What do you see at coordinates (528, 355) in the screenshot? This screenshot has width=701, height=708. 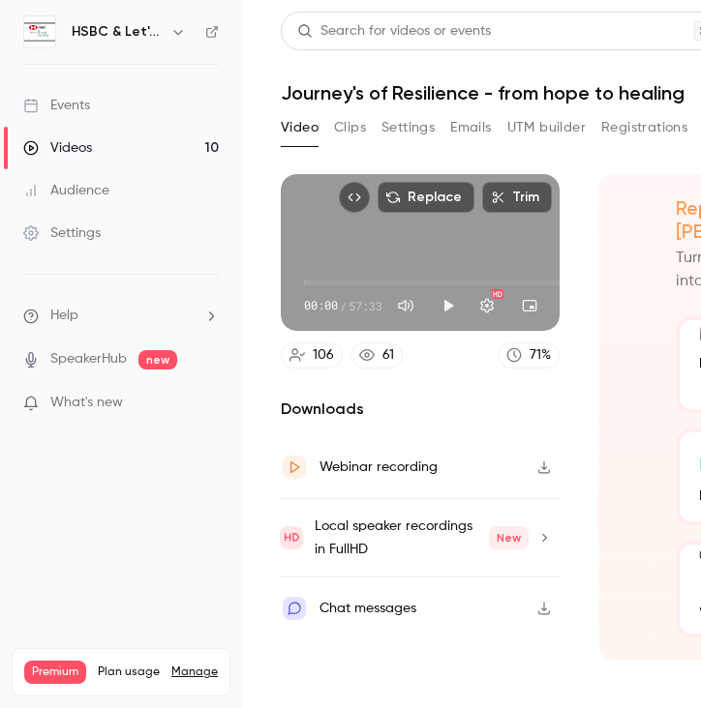 I see `a: 71%` at bounding box center [528, 355].